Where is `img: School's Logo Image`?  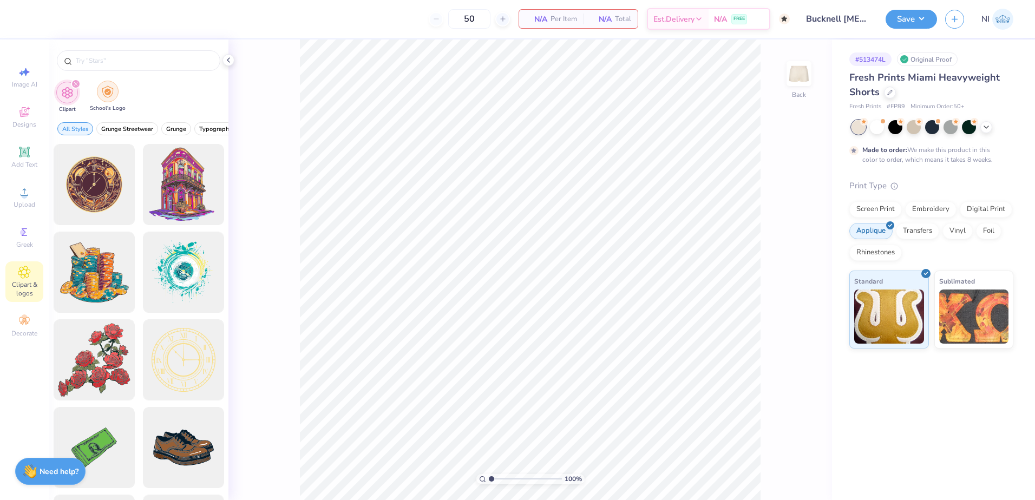 img: School's Logo Image is located at coordinates (108, 91).